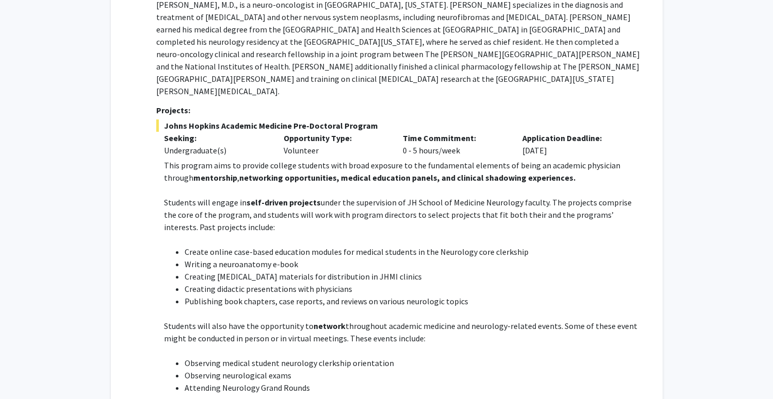 The height and width of the screenshot is (399, 773). I want to click on li: Writing a neuroanatomy e-book, so click(413, 264).